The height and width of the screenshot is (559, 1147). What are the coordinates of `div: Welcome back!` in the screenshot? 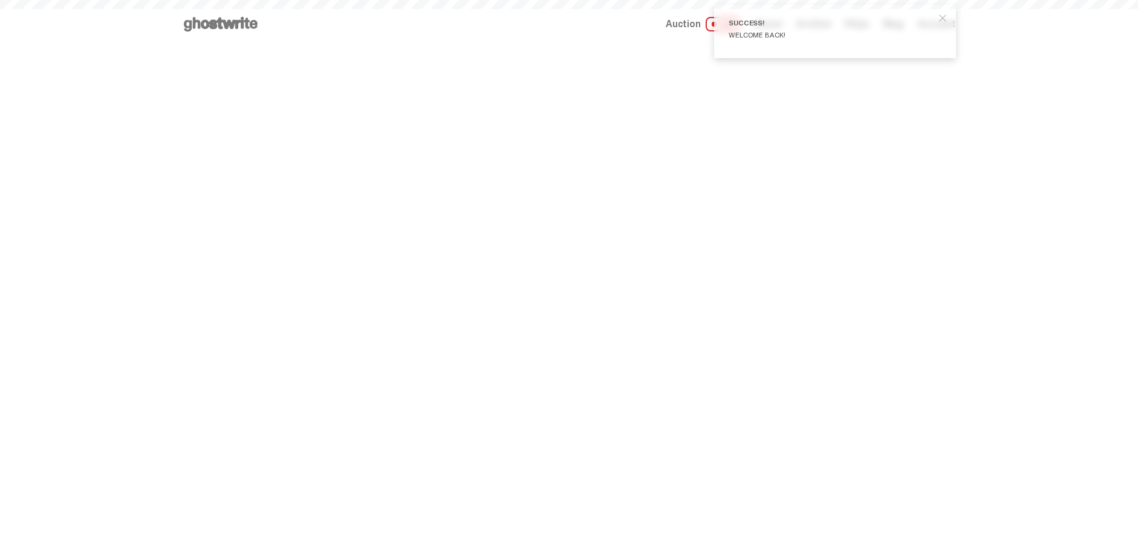 It's located at (830, 35).